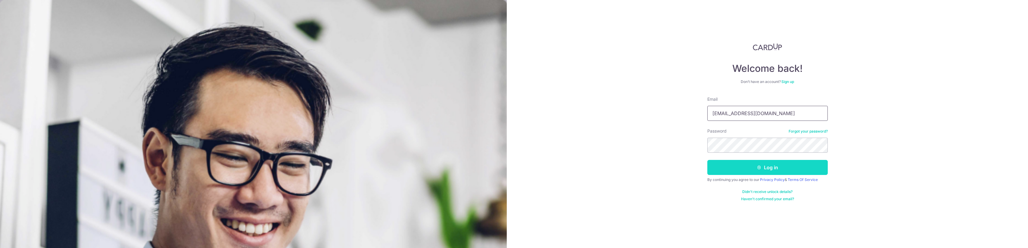  I want to click on a: Terms Of Service, so click(803, 180).